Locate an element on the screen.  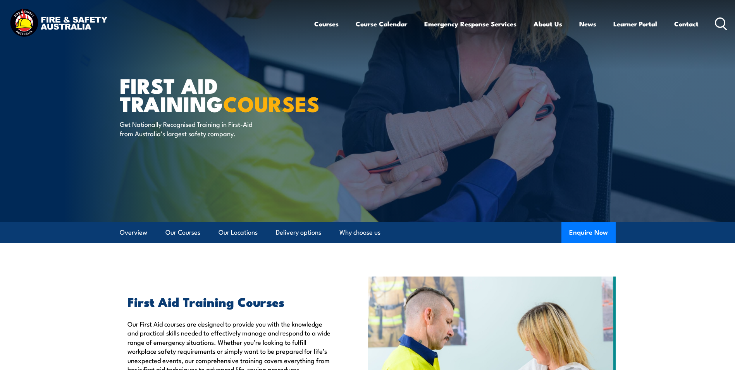
a: Why choose us is located at coordinates (360, 232).